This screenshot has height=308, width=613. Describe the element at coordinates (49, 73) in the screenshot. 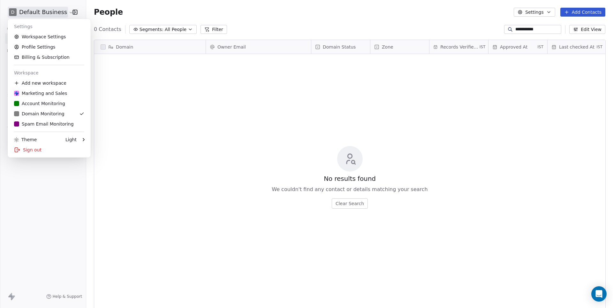

I see `div: Workspace` at that location.